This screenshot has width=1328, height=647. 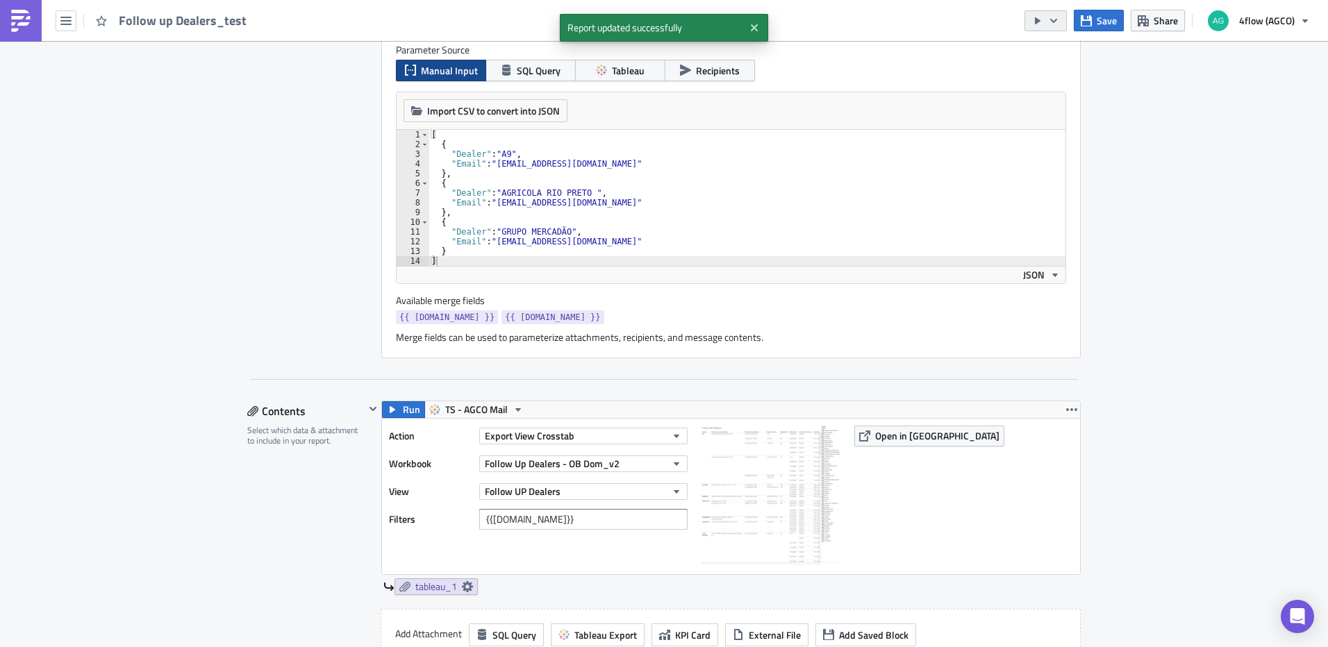 What do you see at coordinates (412, 193) in the screenshot?
I see `div: 7` at bounding box center [412, 193].